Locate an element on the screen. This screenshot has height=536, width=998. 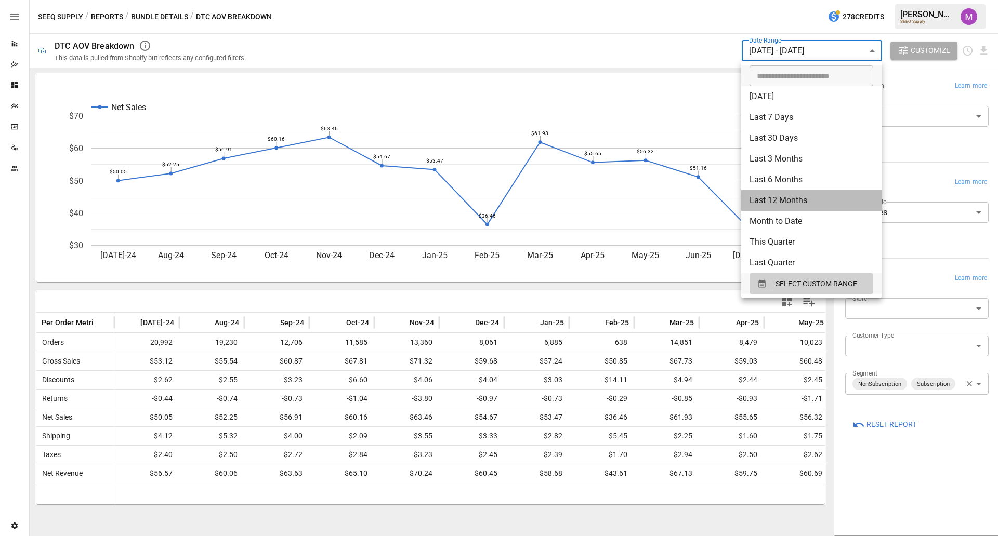
li: Last 7 Days is located at coordinates (811, 117).